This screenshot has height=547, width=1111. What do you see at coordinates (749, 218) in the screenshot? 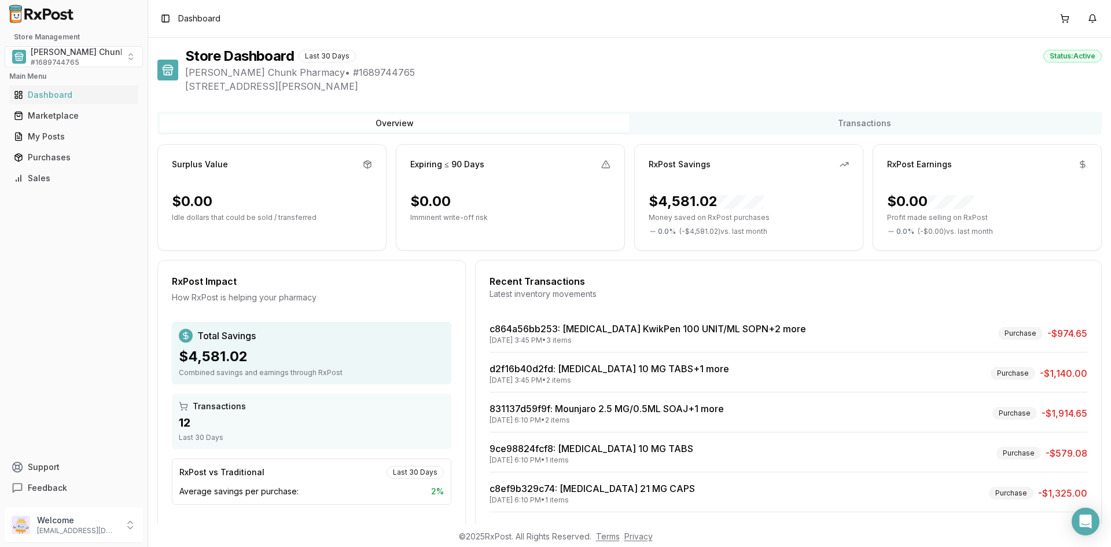
I see `p: Money saved on RxPost purchases` at bounding box center [749, 218].